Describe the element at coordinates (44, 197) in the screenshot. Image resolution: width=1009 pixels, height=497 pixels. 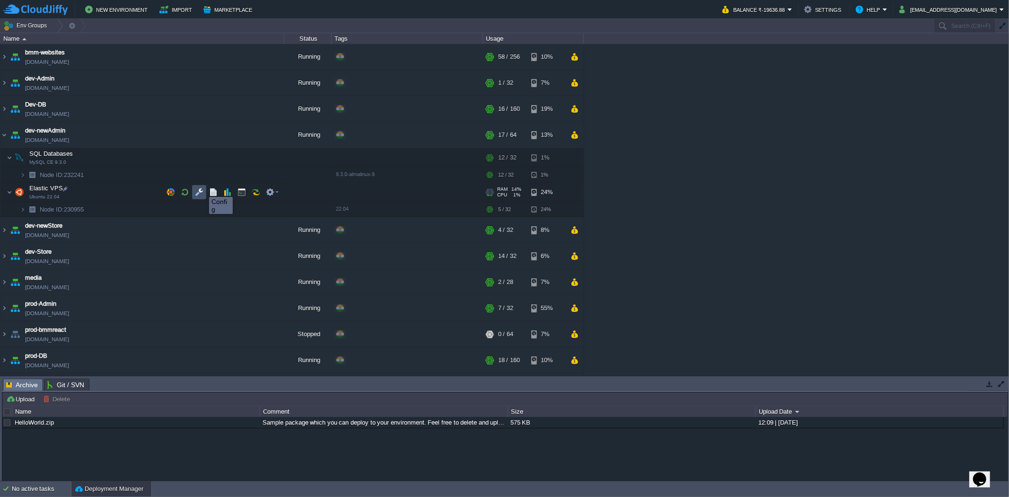
I see `span: Ubuntu 22.04` at that location.